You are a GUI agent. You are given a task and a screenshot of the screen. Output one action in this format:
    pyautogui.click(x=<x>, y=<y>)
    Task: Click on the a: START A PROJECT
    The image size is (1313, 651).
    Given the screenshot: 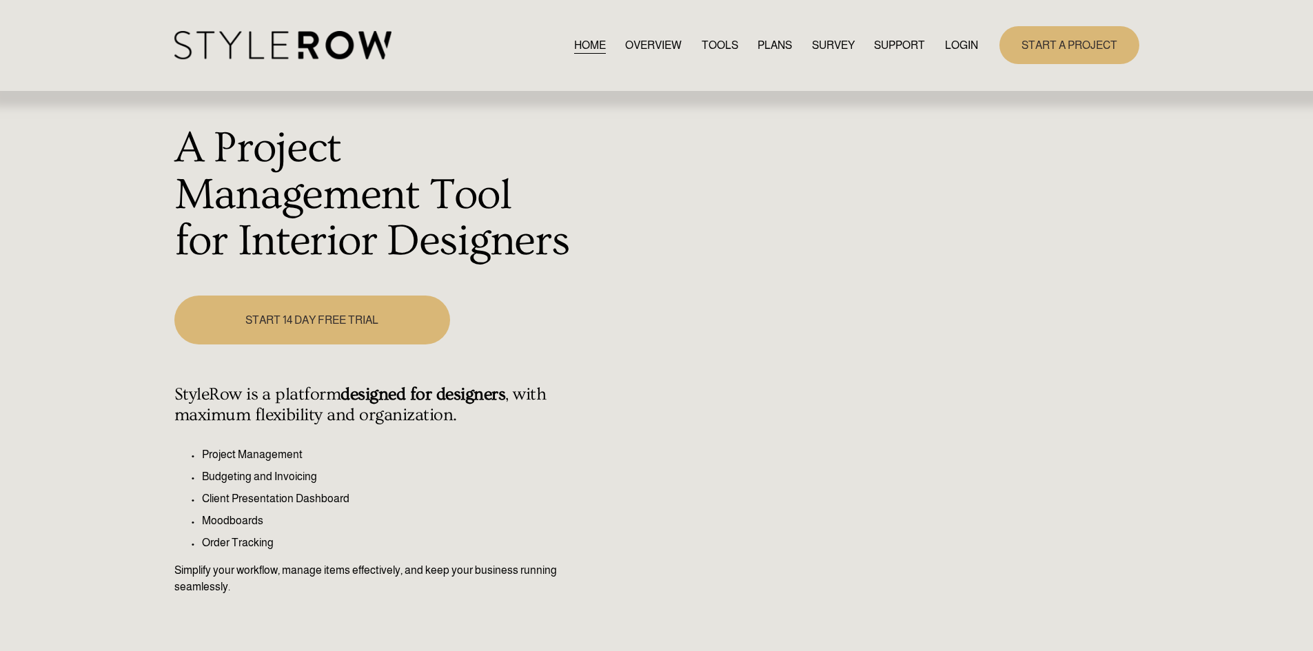 What is the action you would take?
    pyautogui.click(x=1069, y=45)
    